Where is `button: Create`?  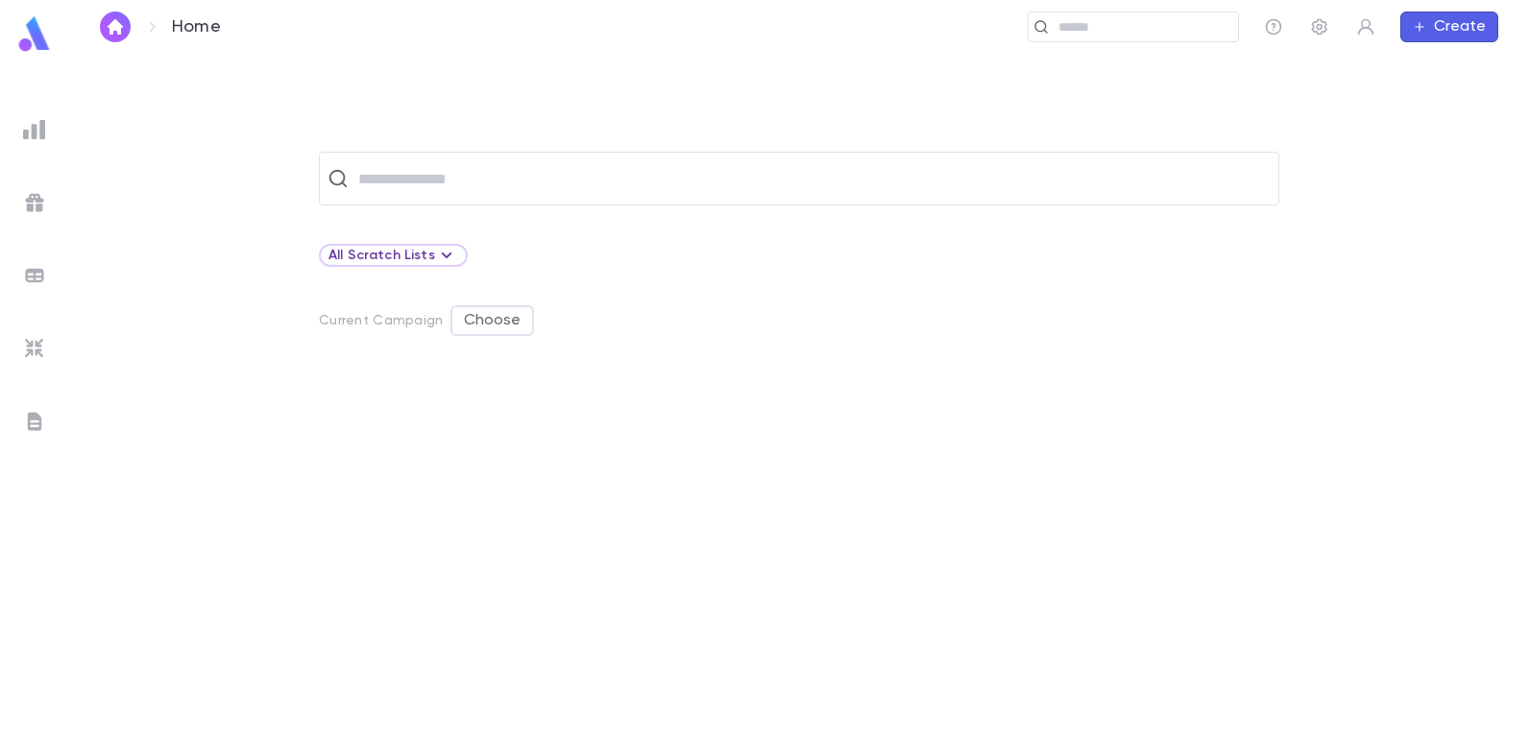 button: Create is located at coordinates (1449, 27).